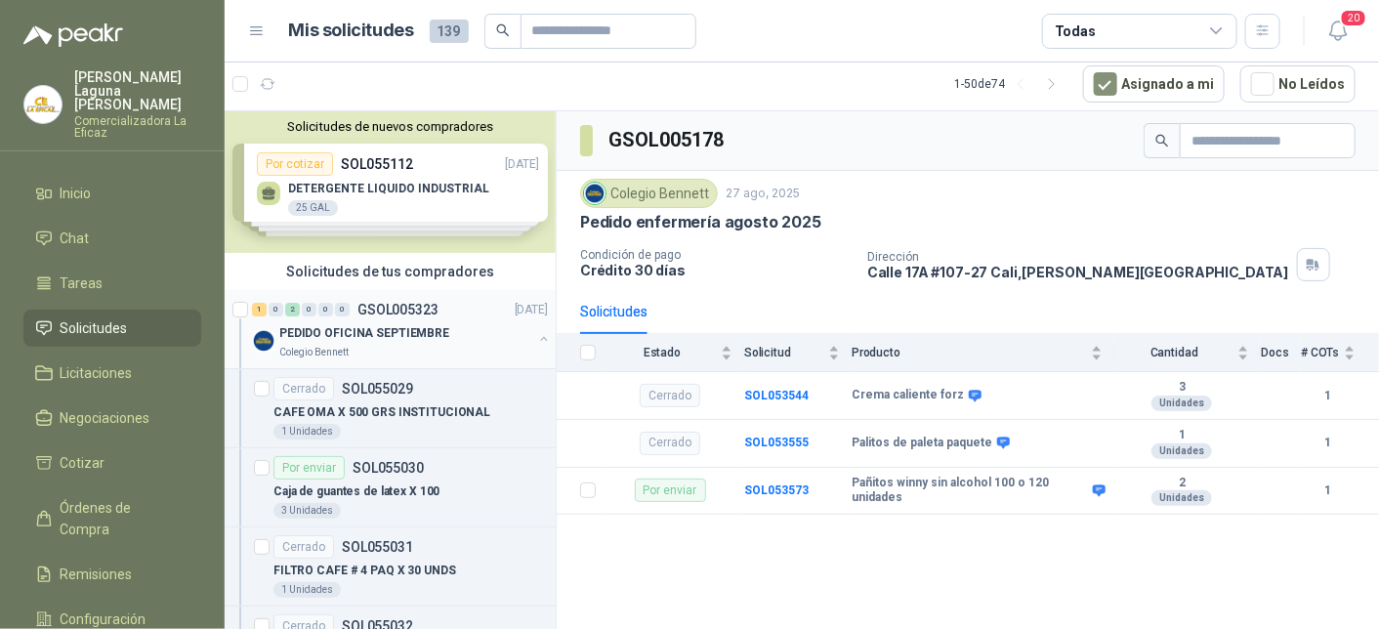  Describe the element at coordinates (777, 490) in the screenshot. I see `b: SOL053573` at that location.